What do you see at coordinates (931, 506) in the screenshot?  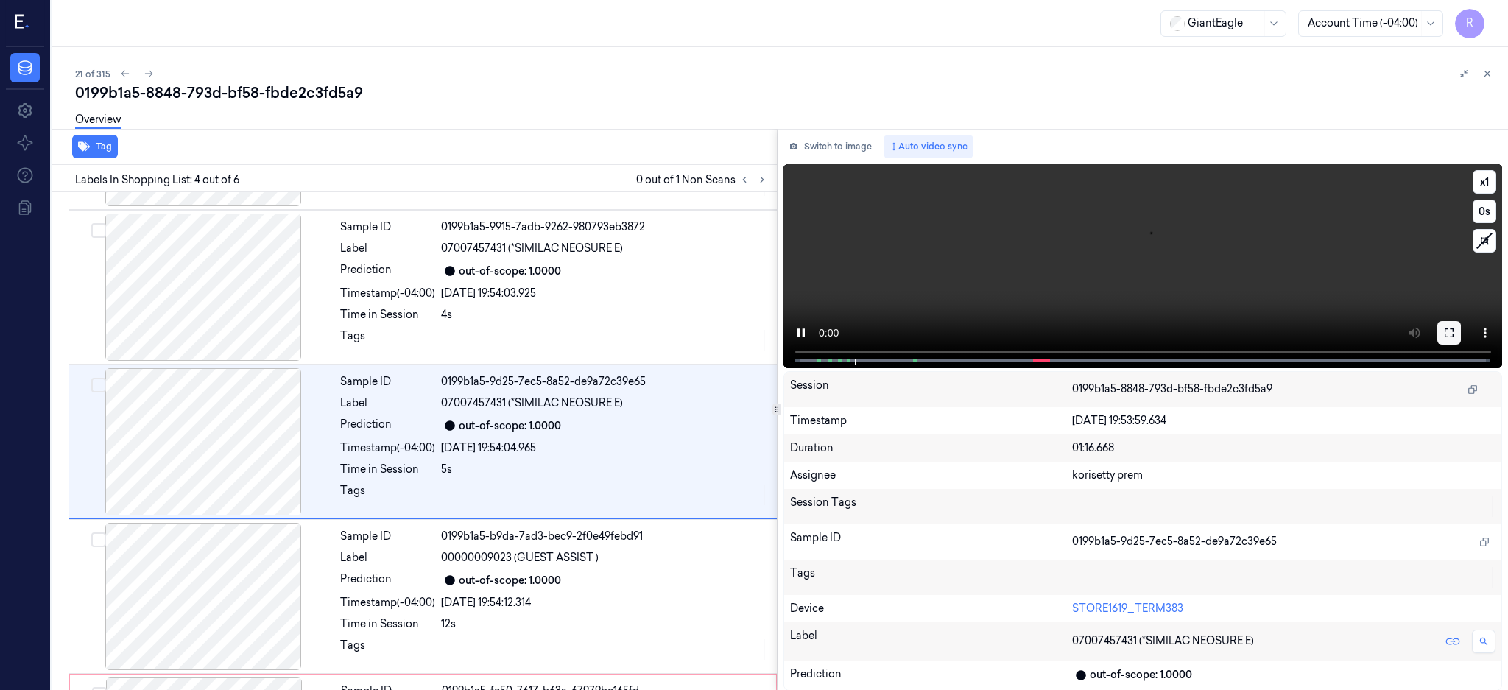 I see `div: Session Tags` at bounding box center [931, 506].